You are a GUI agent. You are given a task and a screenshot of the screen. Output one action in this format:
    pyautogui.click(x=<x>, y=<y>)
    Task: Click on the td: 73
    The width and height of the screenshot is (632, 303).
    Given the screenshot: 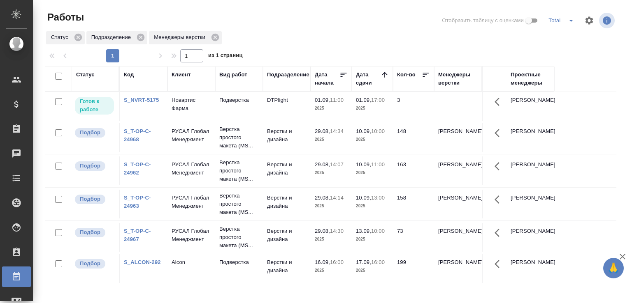 What is the action you would take?
    pyautogui.click(x=413, y=238)
    